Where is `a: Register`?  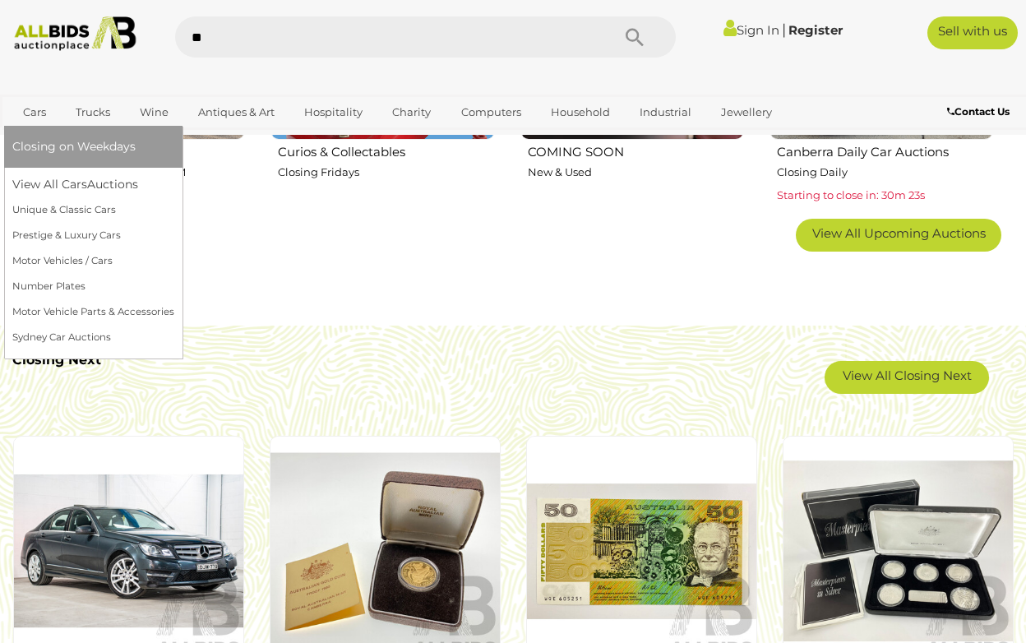 a: Register is located at coordinates (815, 30).